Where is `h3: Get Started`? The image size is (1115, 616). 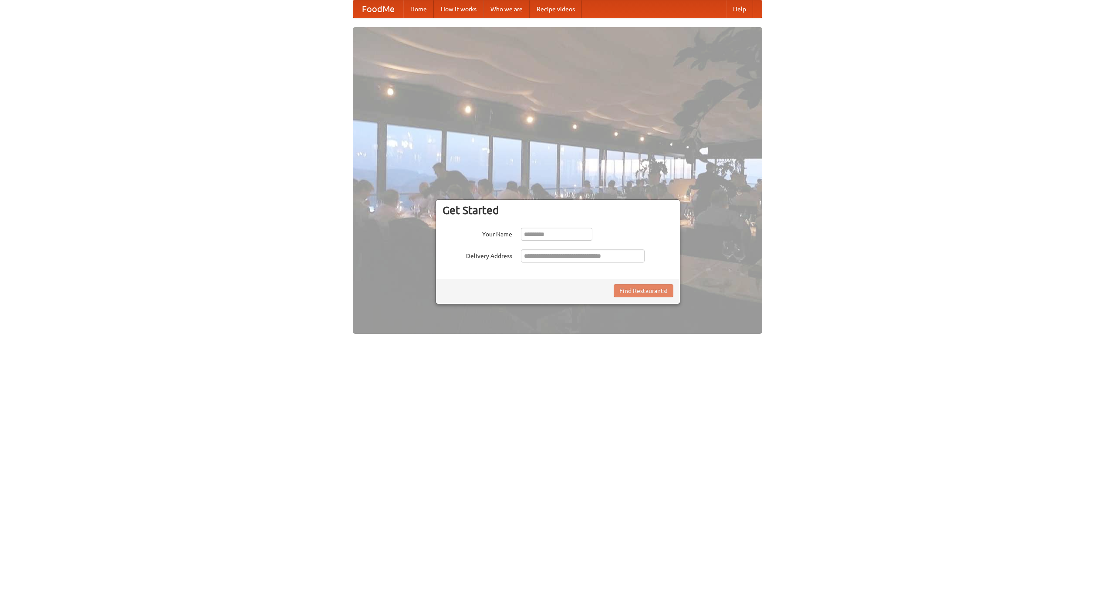 h3: Get Started is located at coordinates (558, 210).